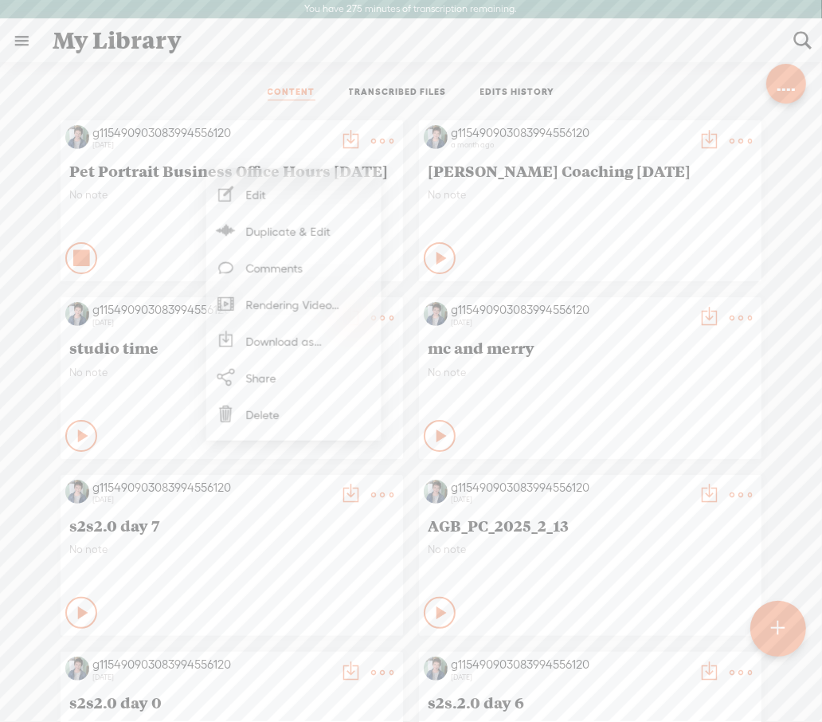  I want to click on a: TRANSCRIBED FILES, so click(397, 93).